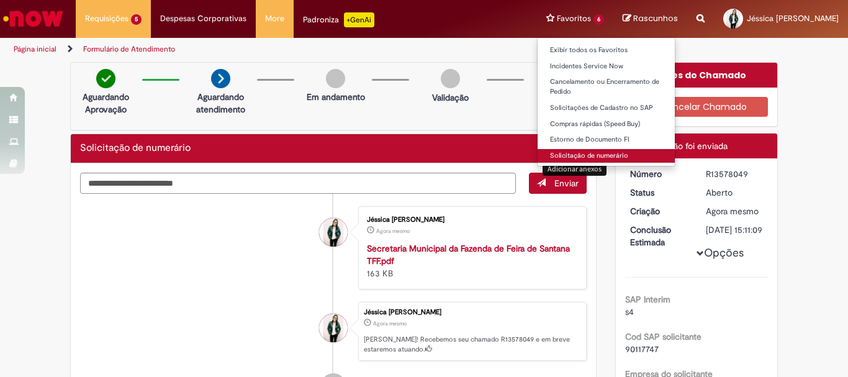 Image resolution: width=848 pixels, height=377 pixels. Describe the element at coordinates (650, 19) in the screenshot. I see `a: Rascunhos` at that location.